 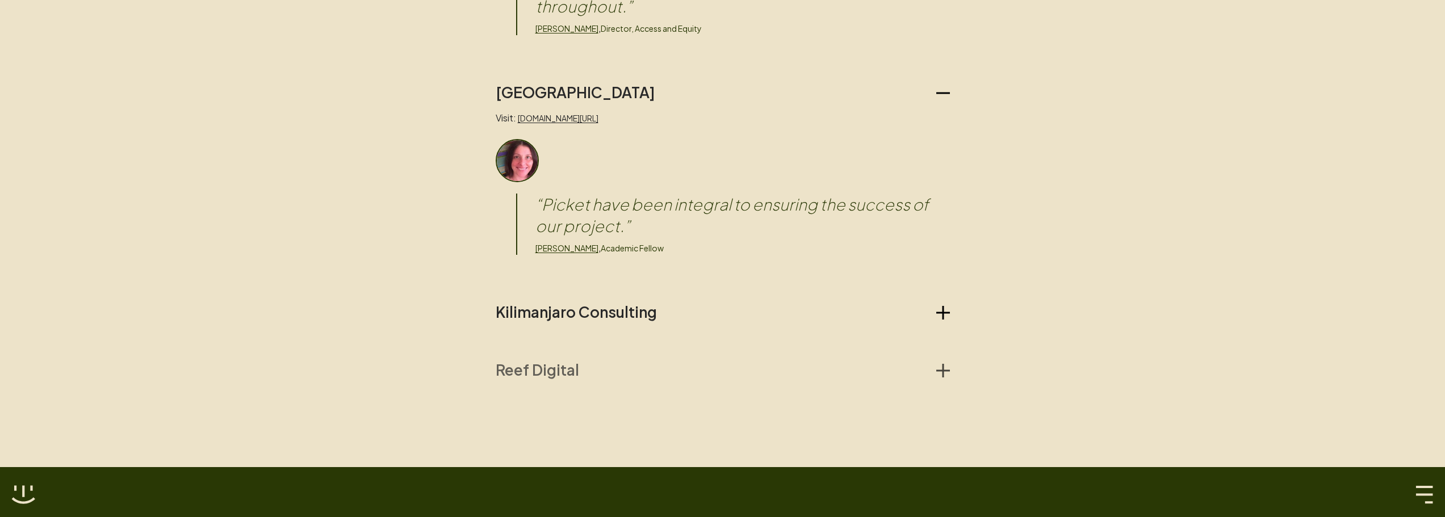 What do you see at coordinates (723, 370) in the screenshot?
I see `button: Reef Digital` at bounding box center [723, 370].